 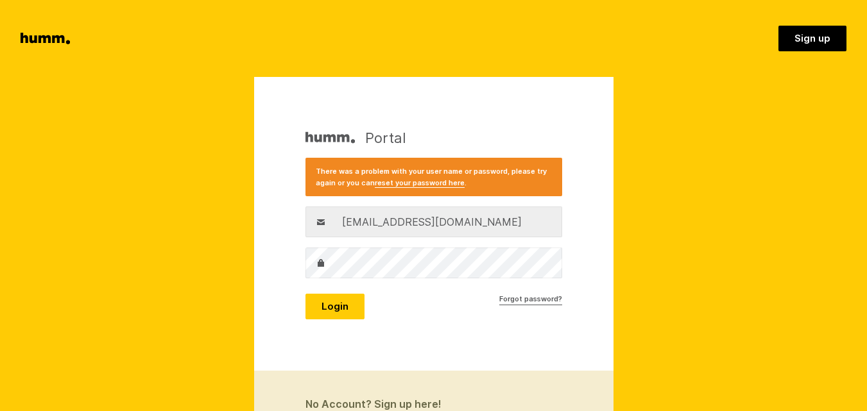 What do you see at coordinates (335, 307) in the screenshot?
I see `button: Login` at bounding box center [335, 307].